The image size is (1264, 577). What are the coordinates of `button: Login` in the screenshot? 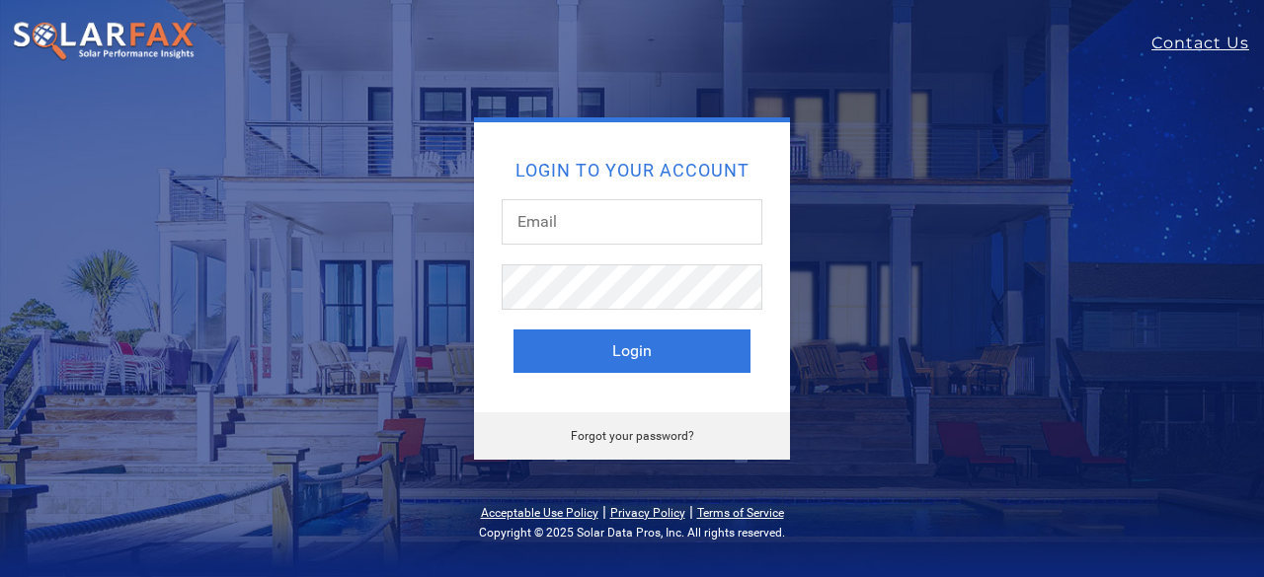 It's located at (632, 351).